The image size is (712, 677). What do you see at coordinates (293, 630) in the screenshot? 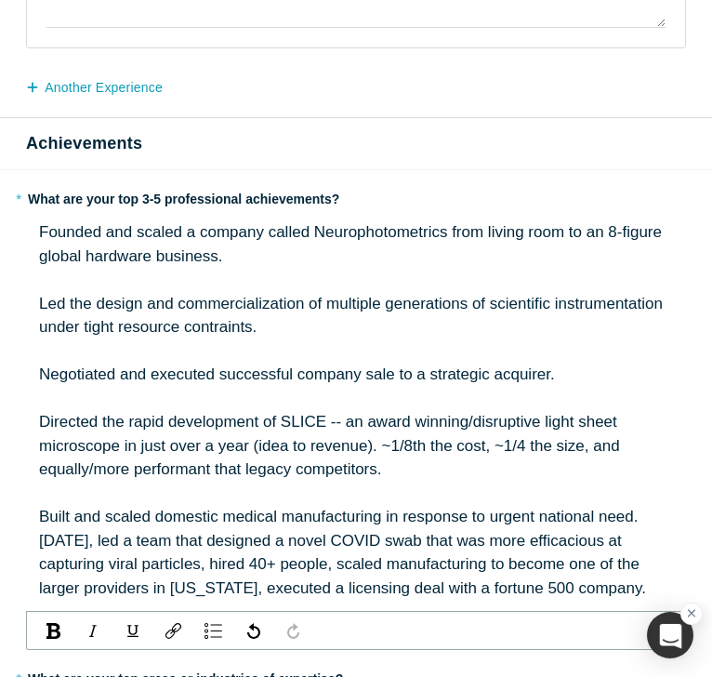
I see `div: Redo` at bounding box center [293, 630].